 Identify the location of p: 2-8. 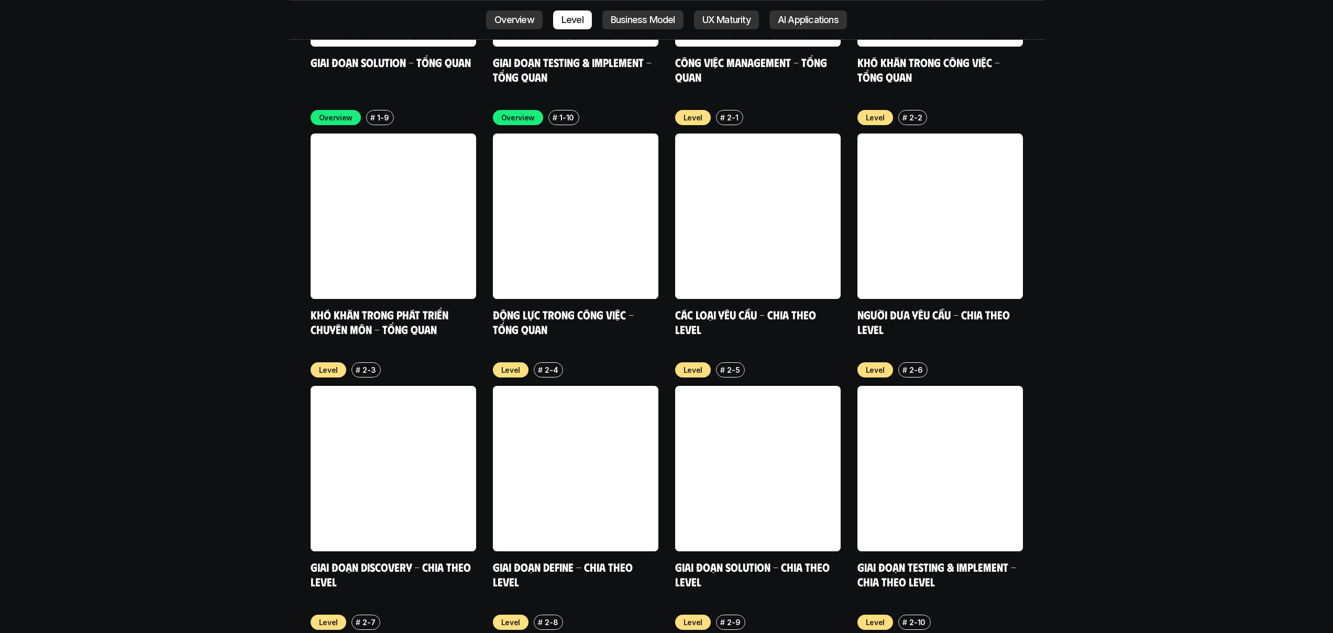
(551, 622).